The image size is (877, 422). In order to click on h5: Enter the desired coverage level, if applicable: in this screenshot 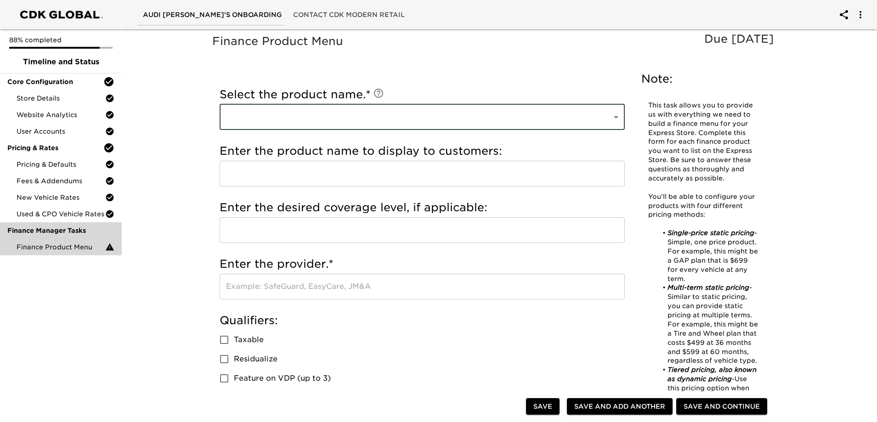, I will do `click(422, 208)`.